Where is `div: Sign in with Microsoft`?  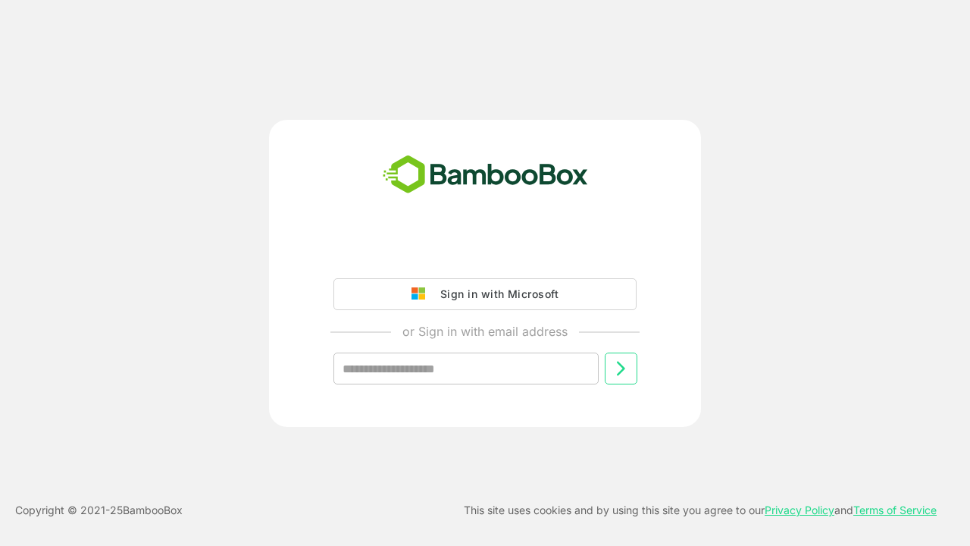
div: Sign in with Microsoft is located at coordinates (496, 294).